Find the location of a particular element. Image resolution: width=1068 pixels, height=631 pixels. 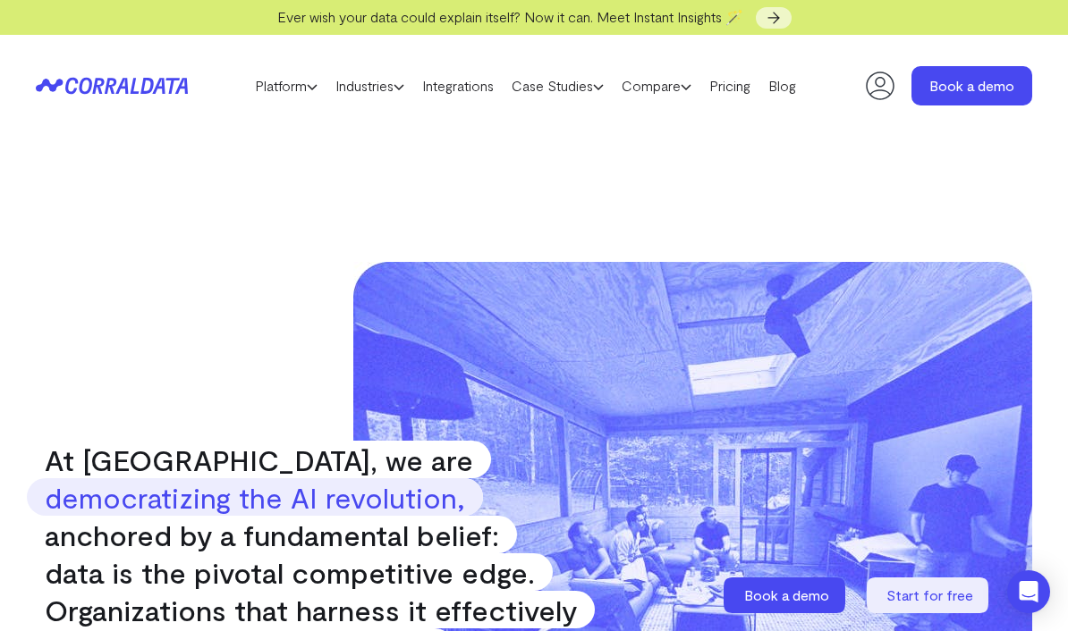

span: anchored by a fundamental belief: is located at coordinates (272, 535).